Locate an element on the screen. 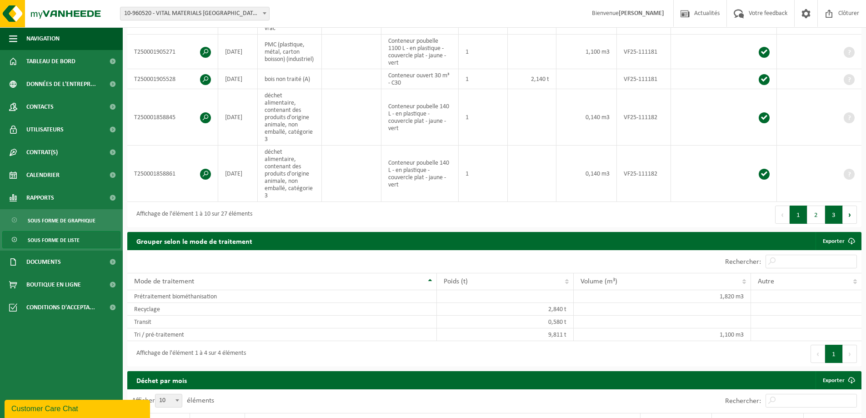 This screenshot has width=866, height=418. div: Affichage de l'élément 1 à 4 sur 4 éléments is located at coordinates (189, 354).